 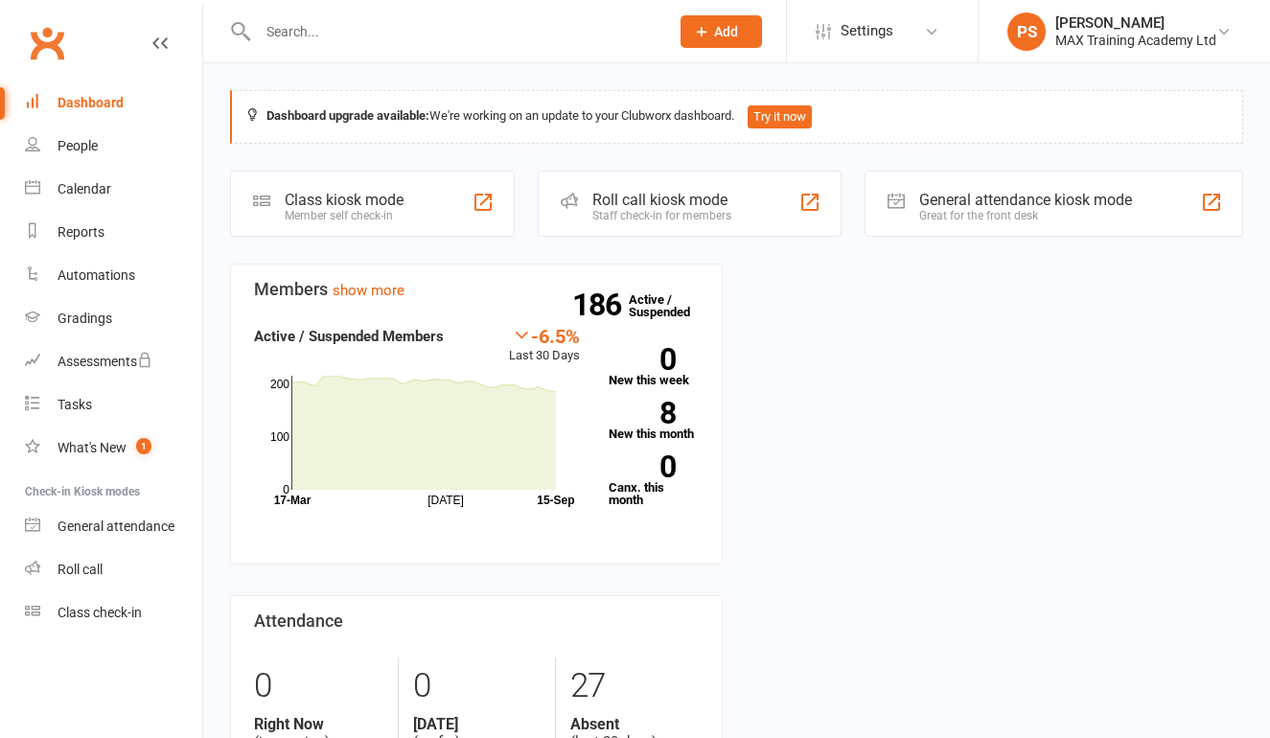 I want to click on strong: 8, so click(x=642, y=413).